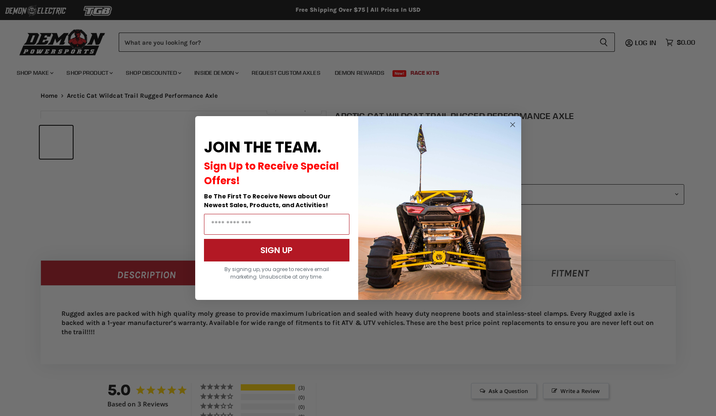  Describe the element at coordinates (271, 173) in the screenshot. I see `span: Sign Up to Receive Special Offers!` at that location.